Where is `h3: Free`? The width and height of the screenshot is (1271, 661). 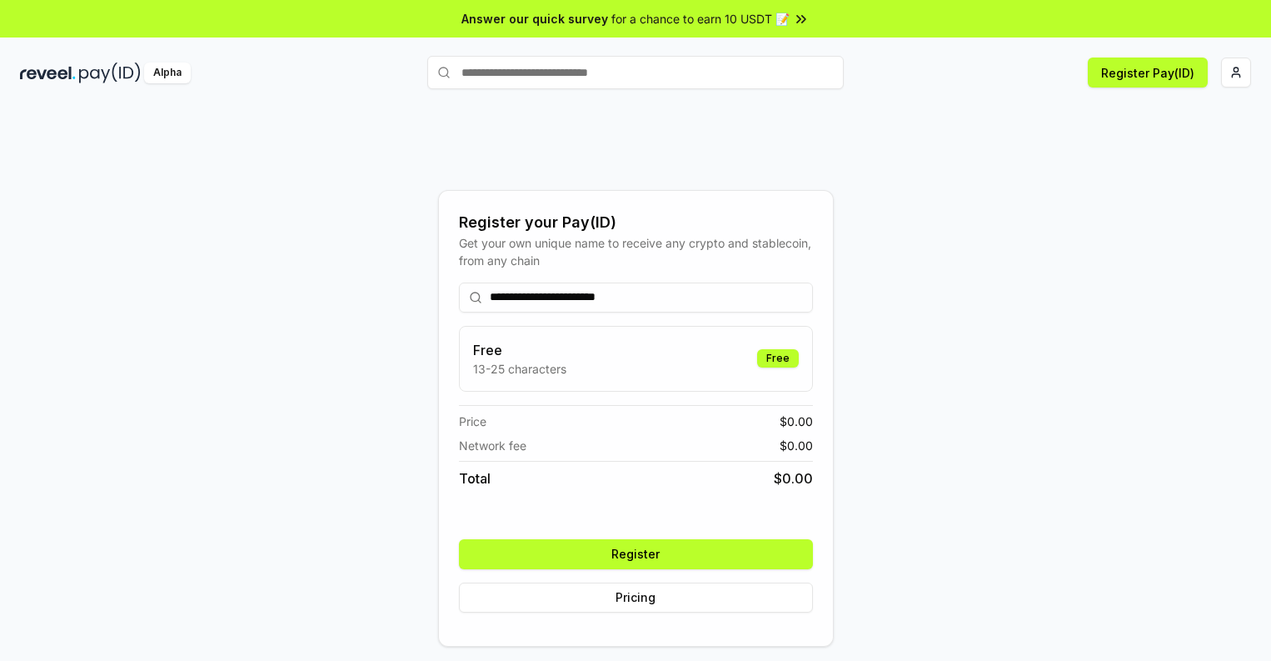 h3: Free is located at coordinates (520, 350).